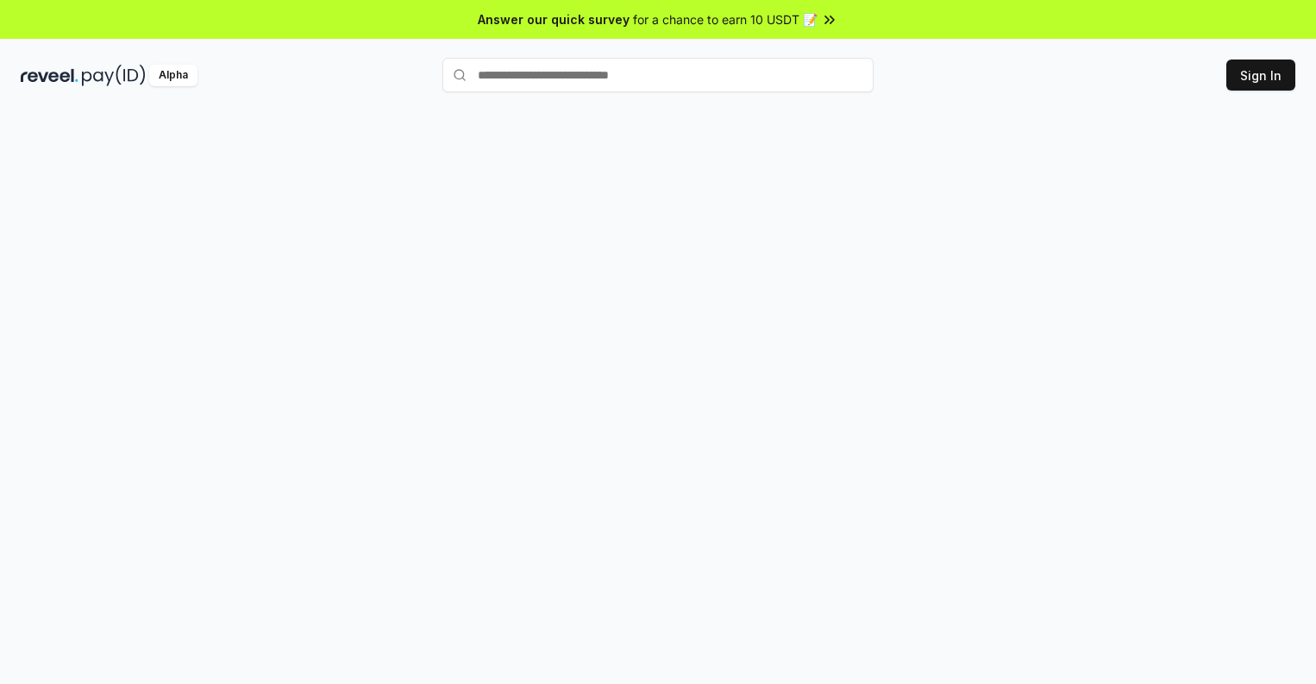 The image size is (1316, 684). I want to click on div: Alpha, so click(173, 75).